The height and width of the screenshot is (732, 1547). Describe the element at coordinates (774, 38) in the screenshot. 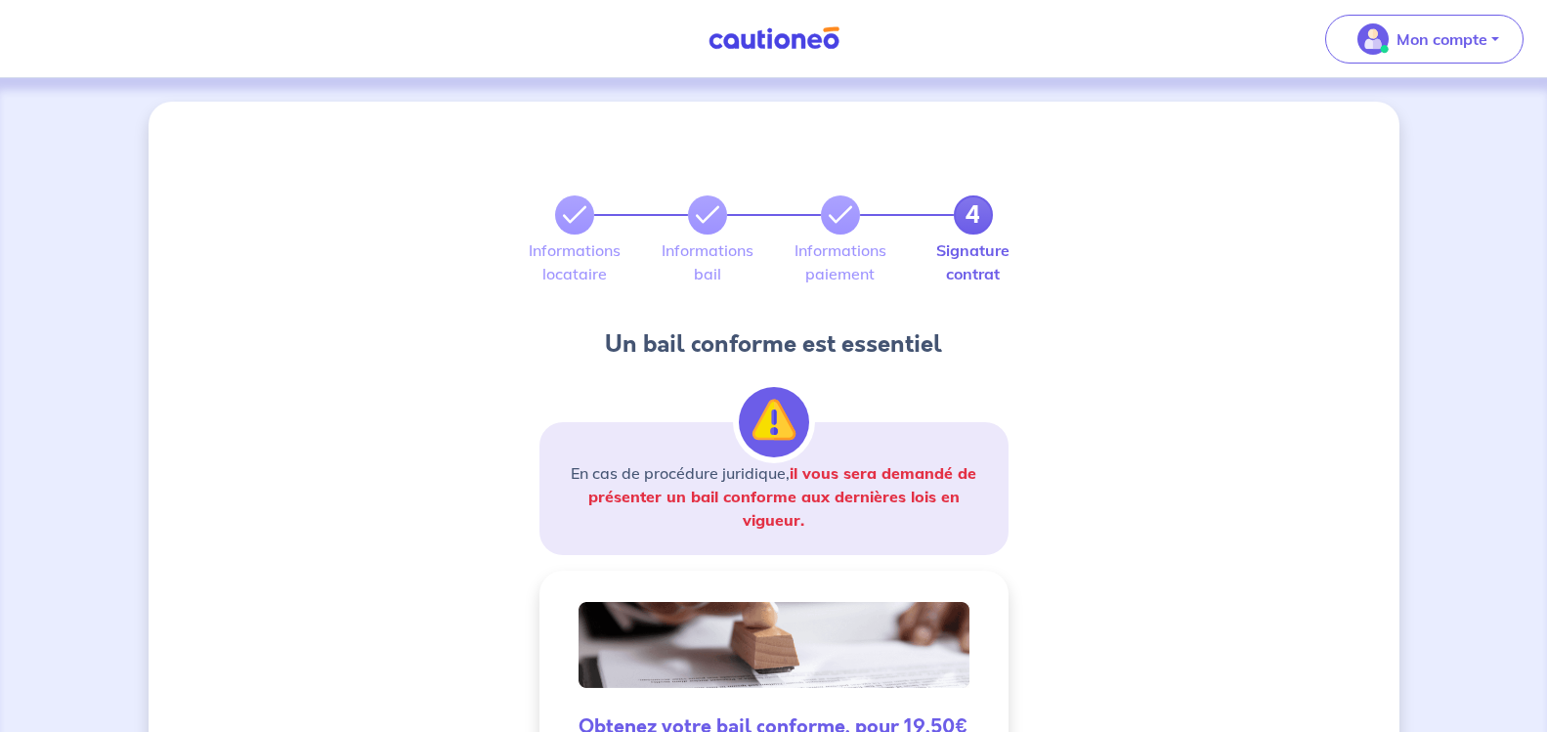

I see `img: Cautioneo` at that location.